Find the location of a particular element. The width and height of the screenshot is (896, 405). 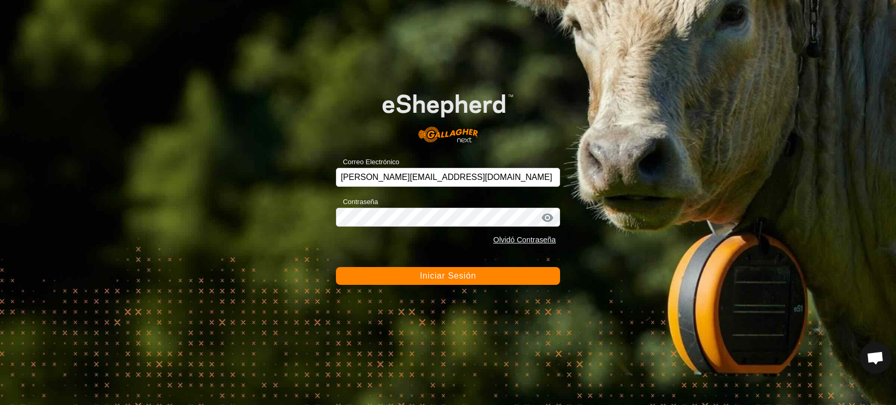

button: Iniciar Sesión is located at coordinates (448, 276).